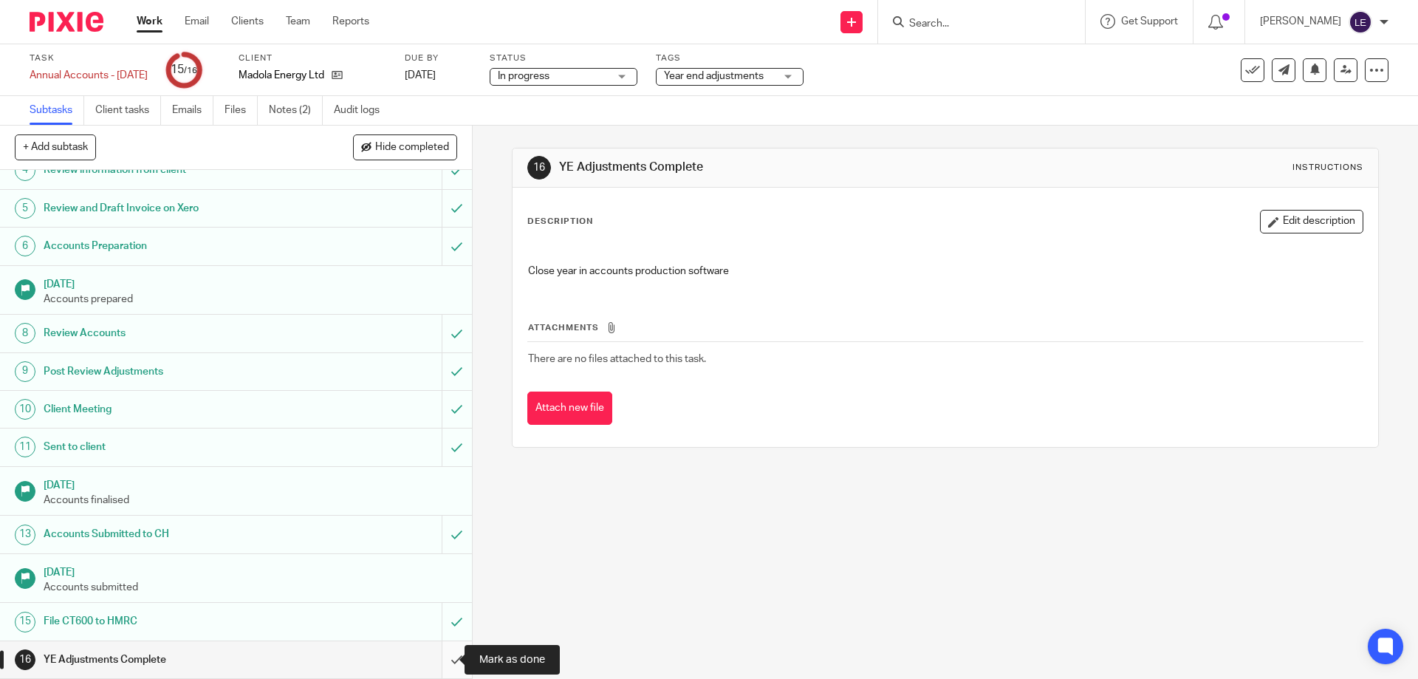  What do you see at coordinates (171, 534) in the screenshot?
I see `h1: Accounts Submitted to CH` at bounding box center [171, 534].